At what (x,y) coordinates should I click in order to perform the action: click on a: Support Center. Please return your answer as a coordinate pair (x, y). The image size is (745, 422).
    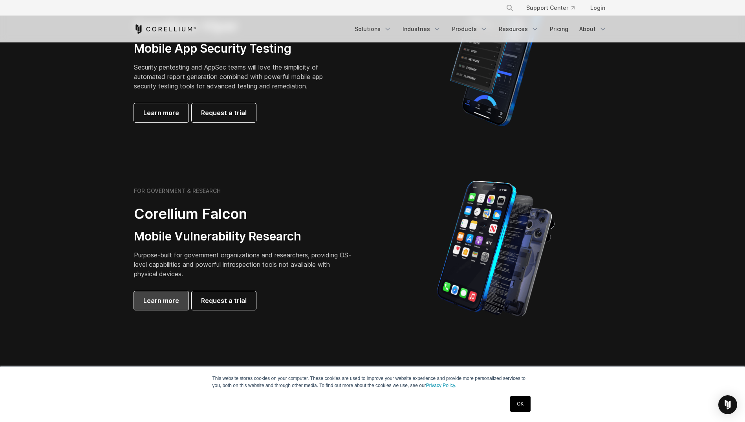
    Looking at the image, I should click on (550, 8).